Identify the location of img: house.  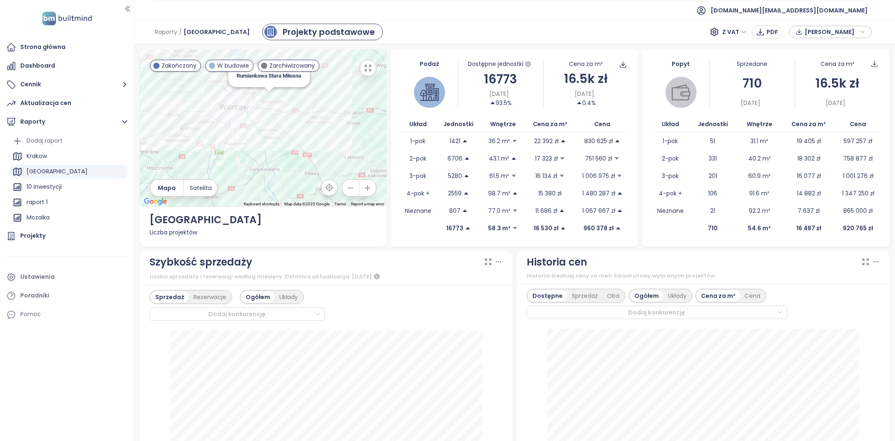
(429, 92).